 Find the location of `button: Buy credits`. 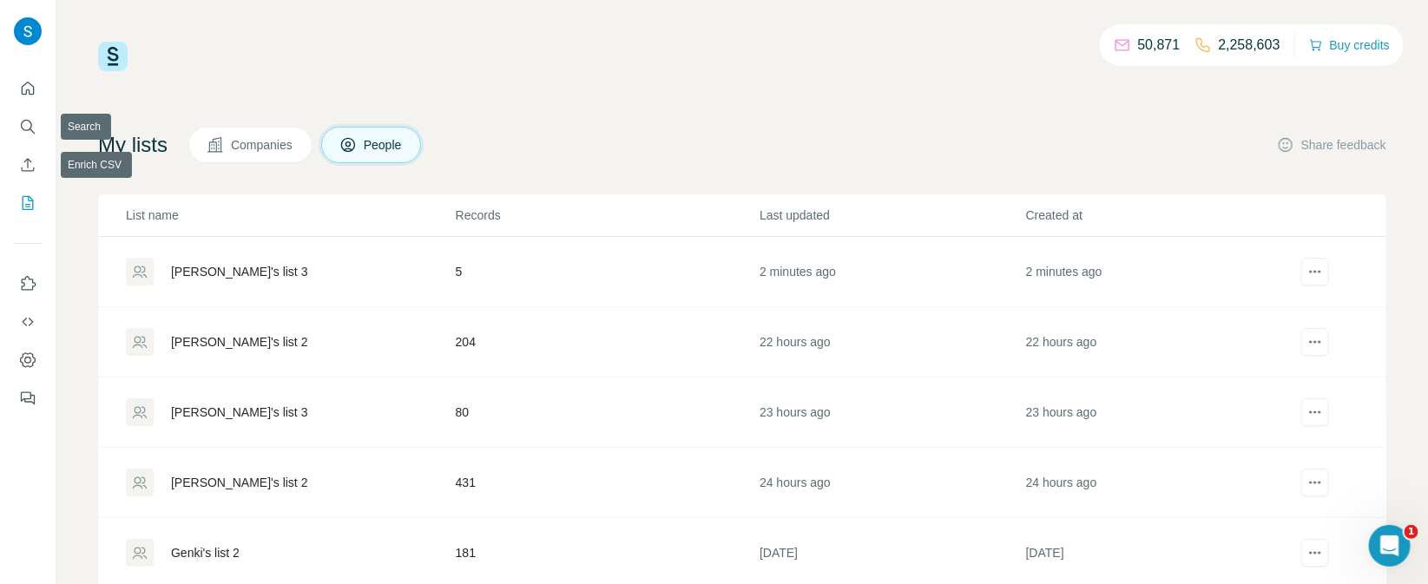

button: Buy credits is located at coordinates (1349, 45).